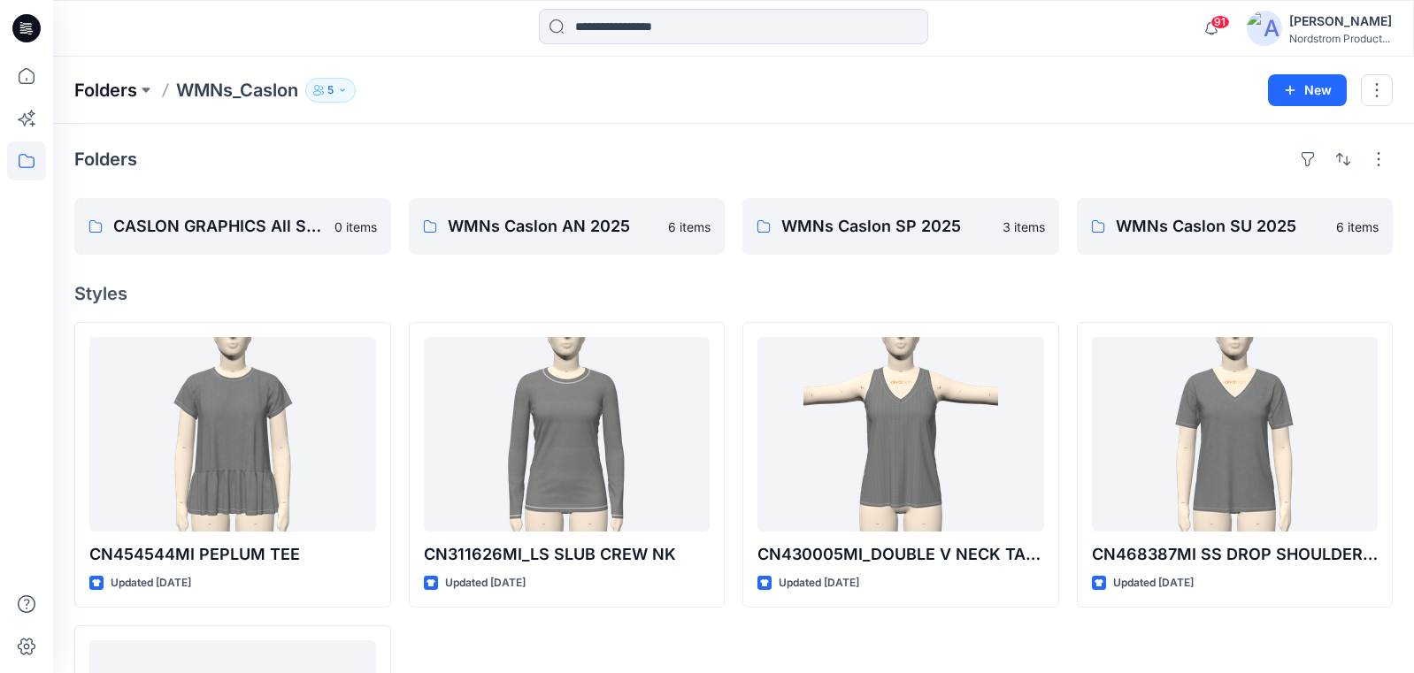  I want to click on button: 5, so click(330, 90).